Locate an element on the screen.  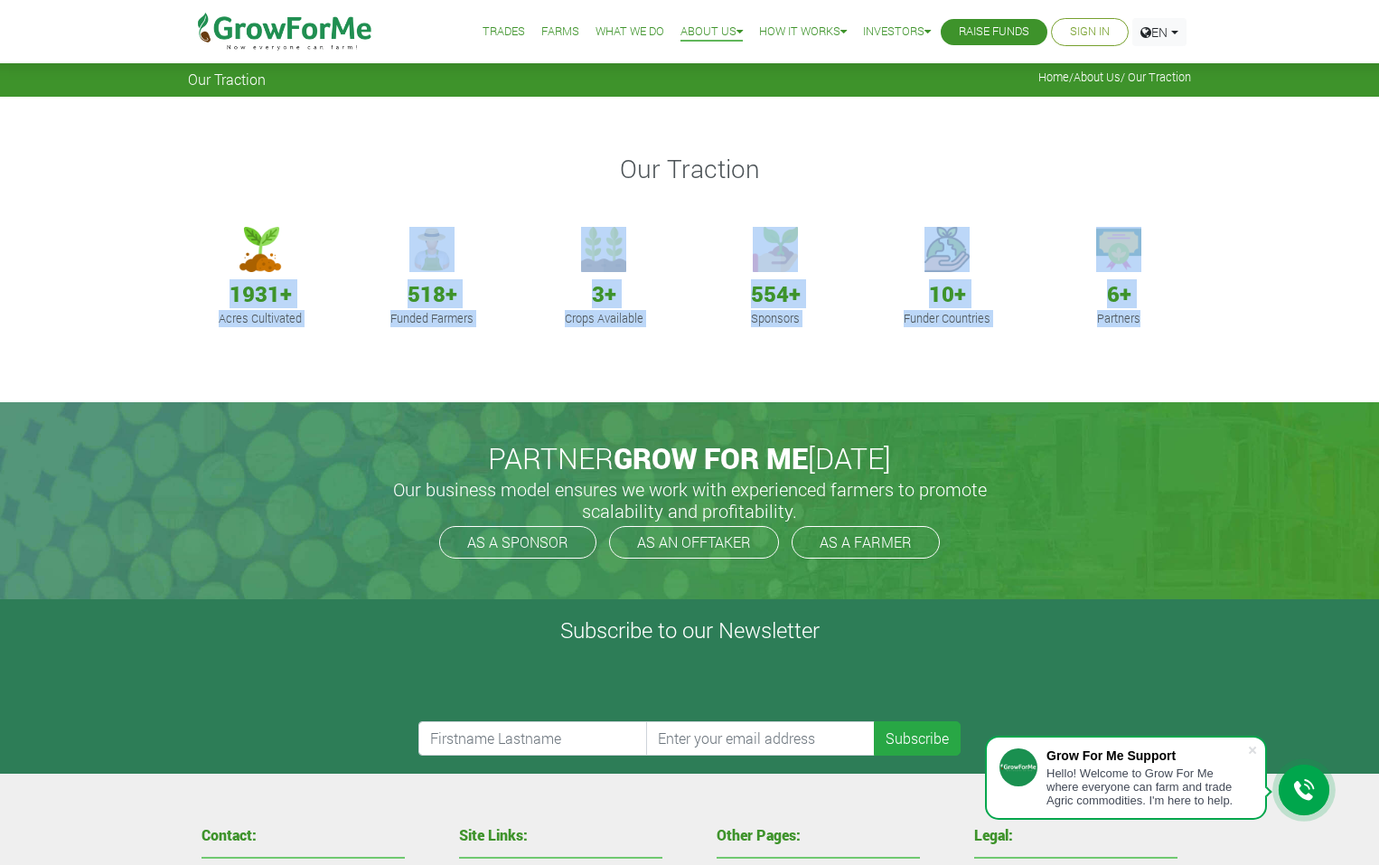
p: Acres Cultivated is located at coordinates (260, 318).